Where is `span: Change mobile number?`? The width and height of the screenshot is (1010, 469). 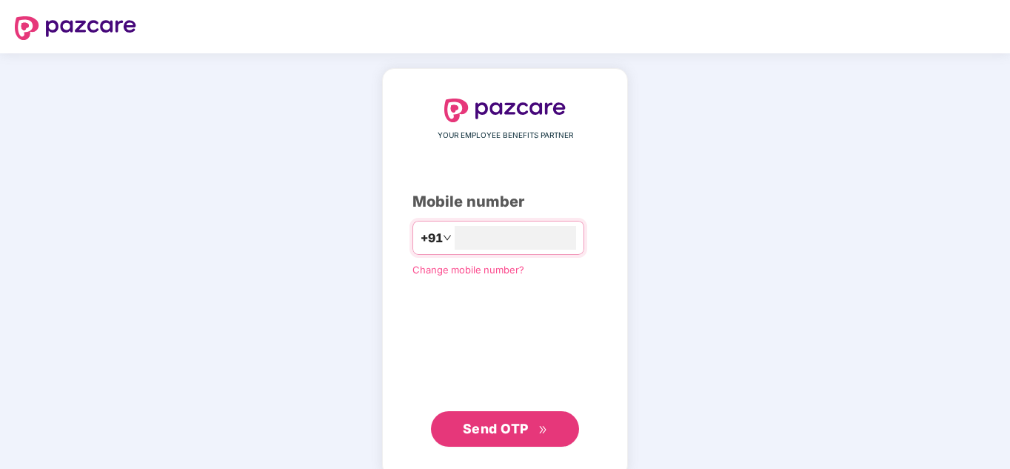 span: Change mobile number? is located at coordinates (468, 270).